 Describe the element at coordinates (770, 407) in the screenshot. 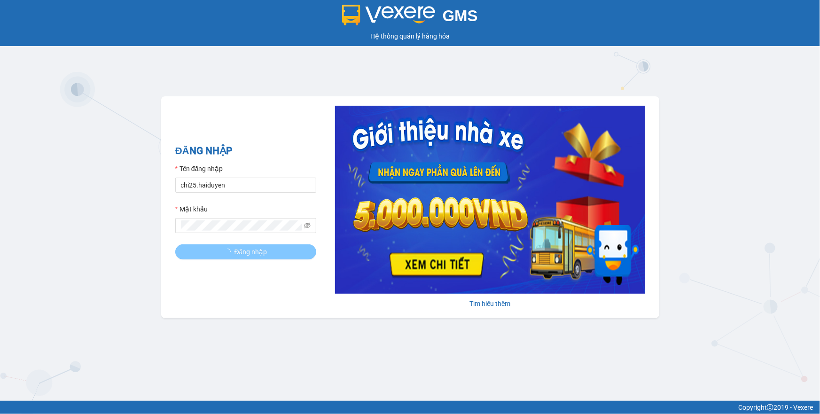

I see `span: copyright` at that location.